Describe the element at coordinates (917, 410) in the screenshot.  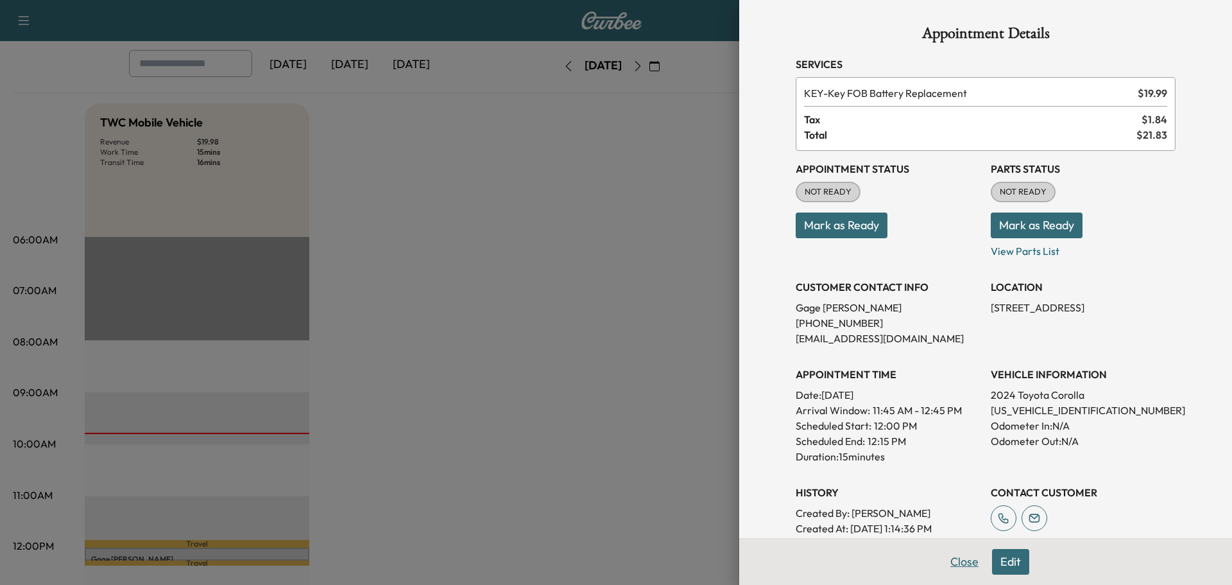
I see `span: 11:45 AM - 12:45 PM` at that location.